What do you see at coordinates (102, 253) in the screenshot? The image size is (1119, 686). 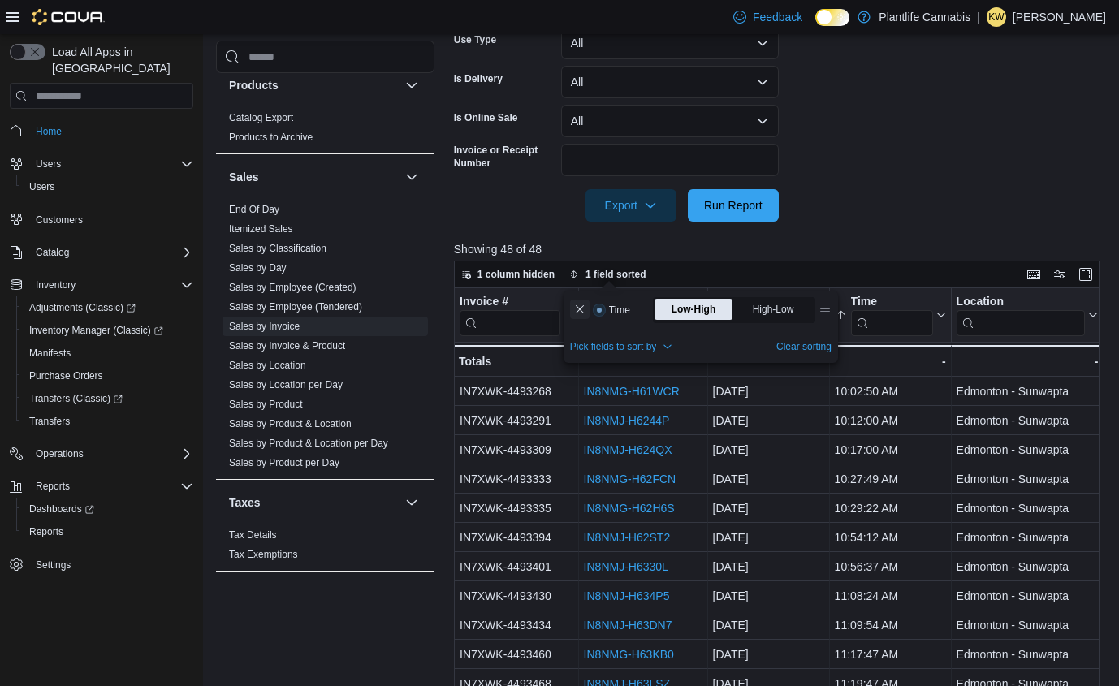 I see `button: Catalog` at bounding box center [102, 253].